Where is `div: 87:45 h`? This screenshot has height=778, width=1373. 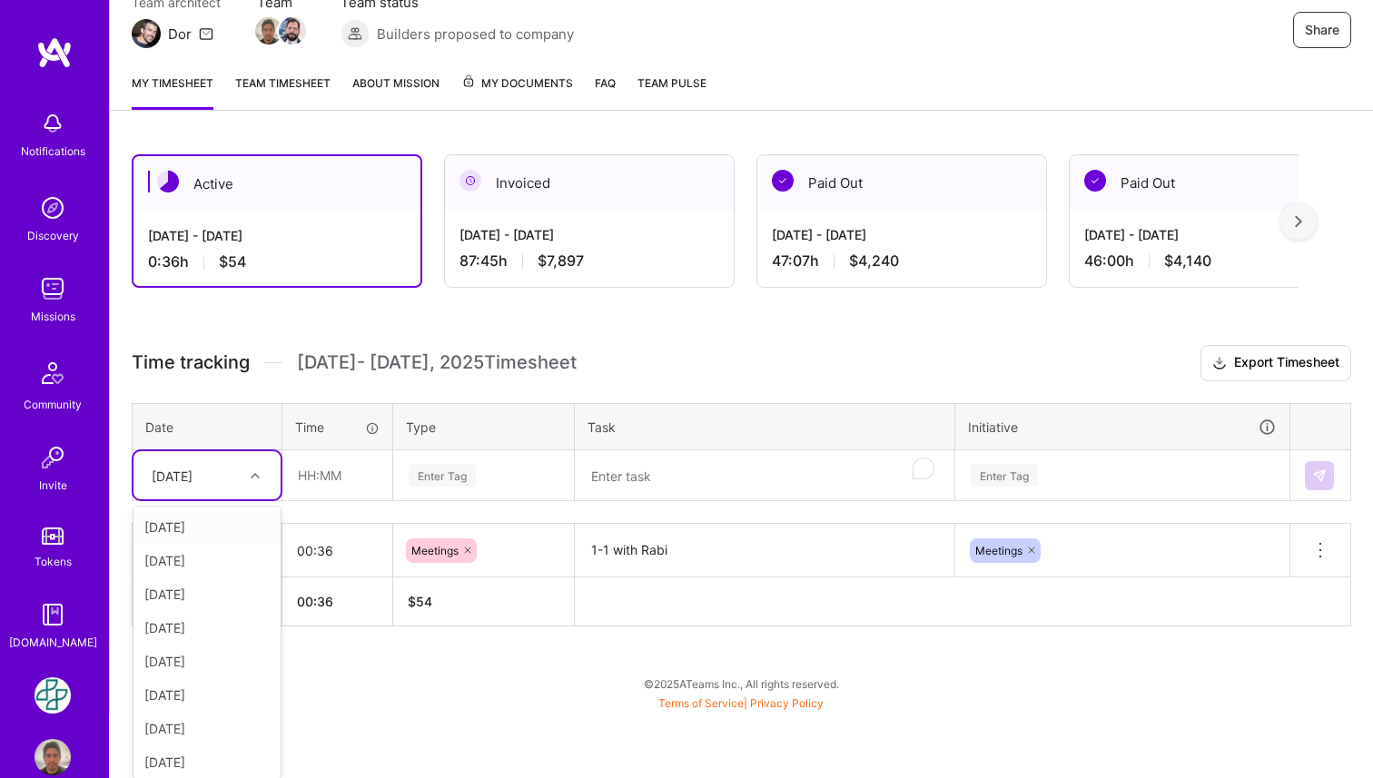 div: 87:45 h is located at coordinates (589, 261).